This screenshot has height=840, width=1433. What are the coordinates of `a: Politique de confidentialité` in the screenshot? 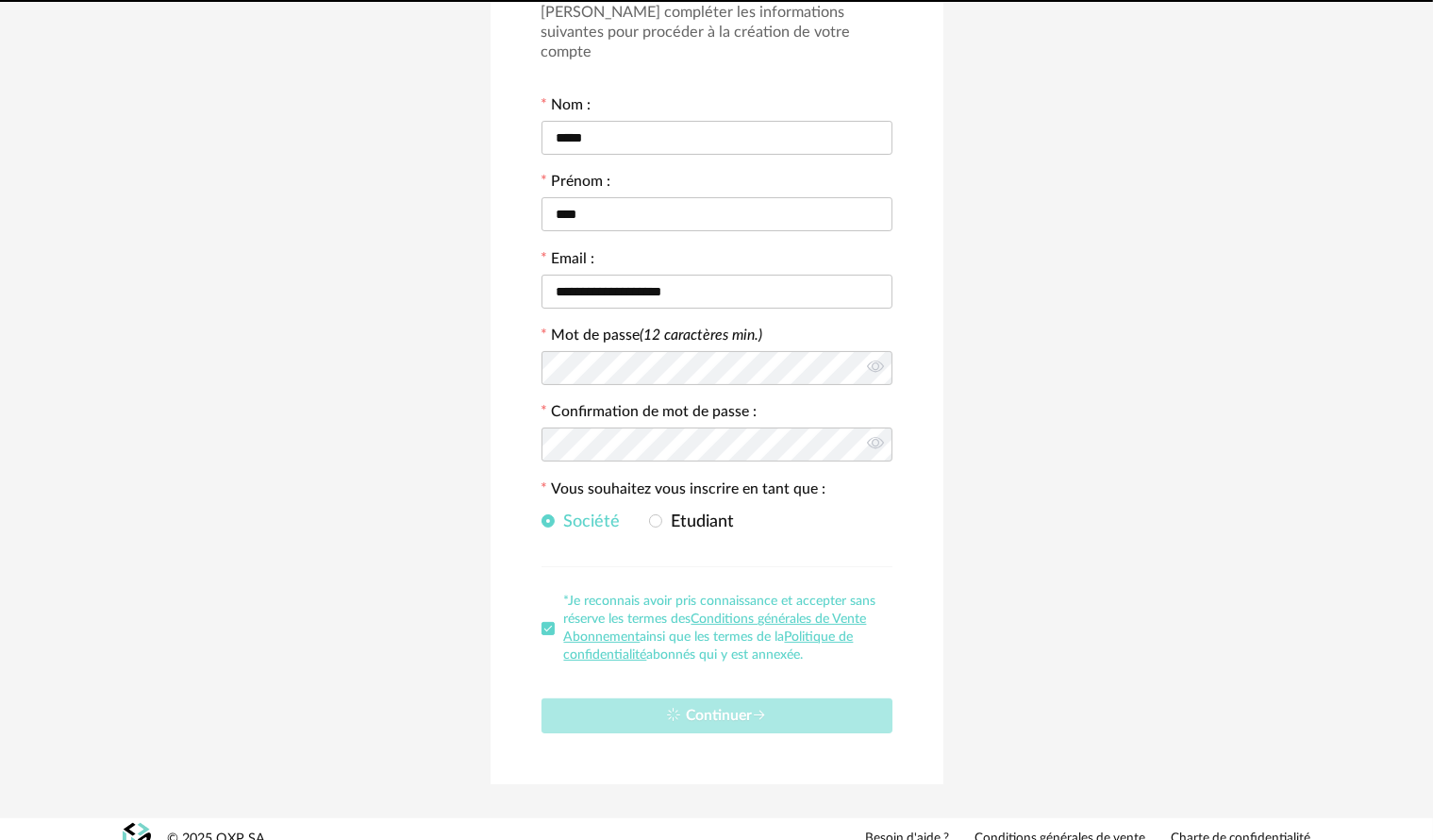 It's located at (709, 646).